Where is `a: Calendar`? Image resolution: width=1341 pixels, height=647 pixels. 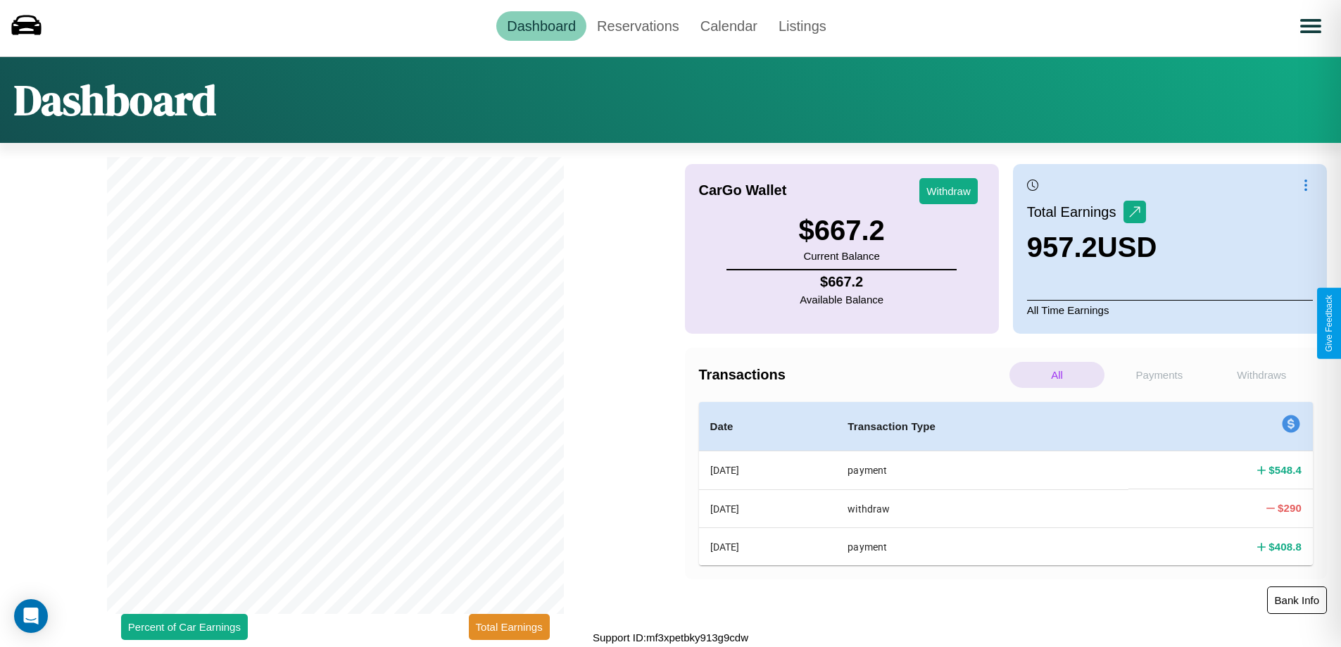 a: Calendar is located at coordinates (729, 26).